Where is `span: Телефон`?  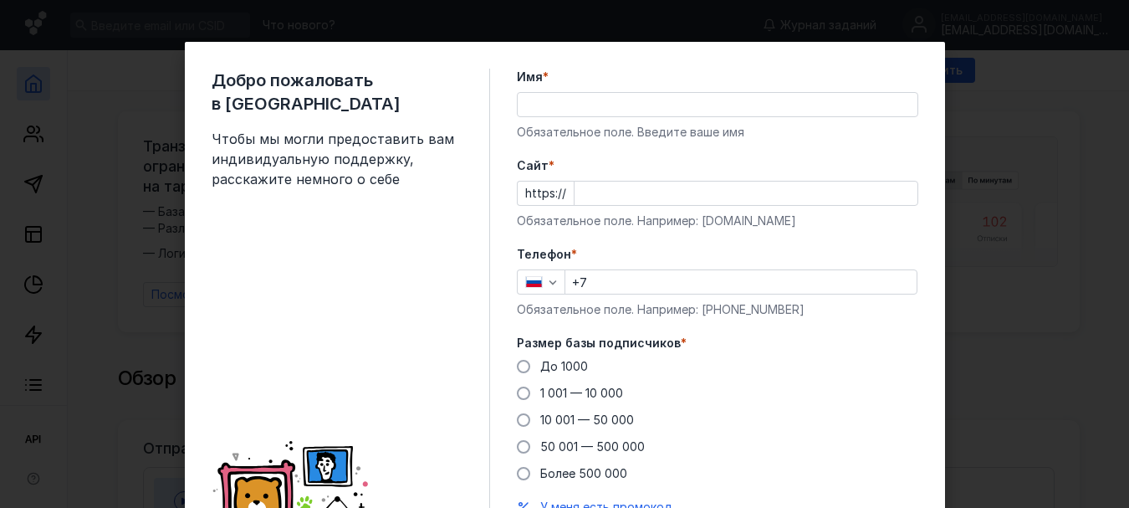
span: Телефон is located at coordinates (544, 254).